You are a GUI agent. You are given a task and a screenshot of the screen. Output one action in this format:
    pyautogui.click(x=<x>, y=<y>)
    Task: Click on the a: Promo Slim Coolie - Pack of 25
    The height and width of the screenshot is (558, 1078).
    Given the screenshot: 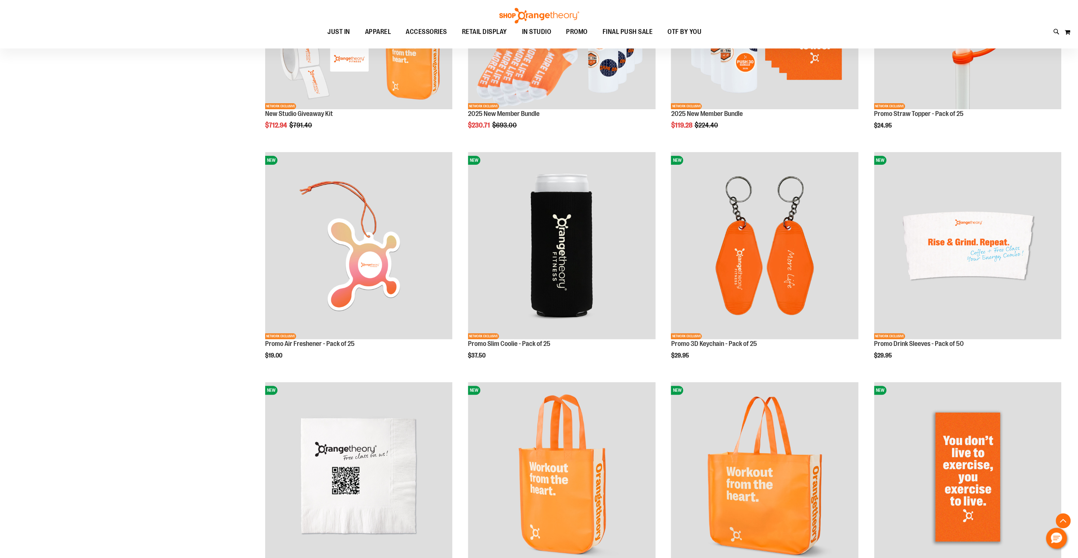 What is the action you would take?
    pyautogui.click(x=509, y=344)
    